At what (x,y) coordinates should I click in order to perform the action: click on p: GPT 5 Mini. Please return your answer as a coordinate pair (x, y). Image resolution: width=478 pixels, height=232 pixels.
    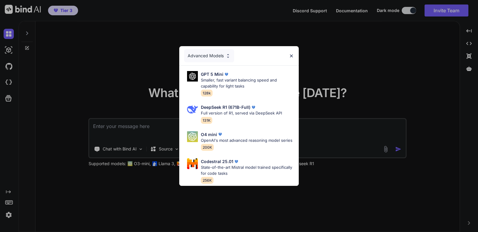
    Looking at the image, I should click on (212, 74).